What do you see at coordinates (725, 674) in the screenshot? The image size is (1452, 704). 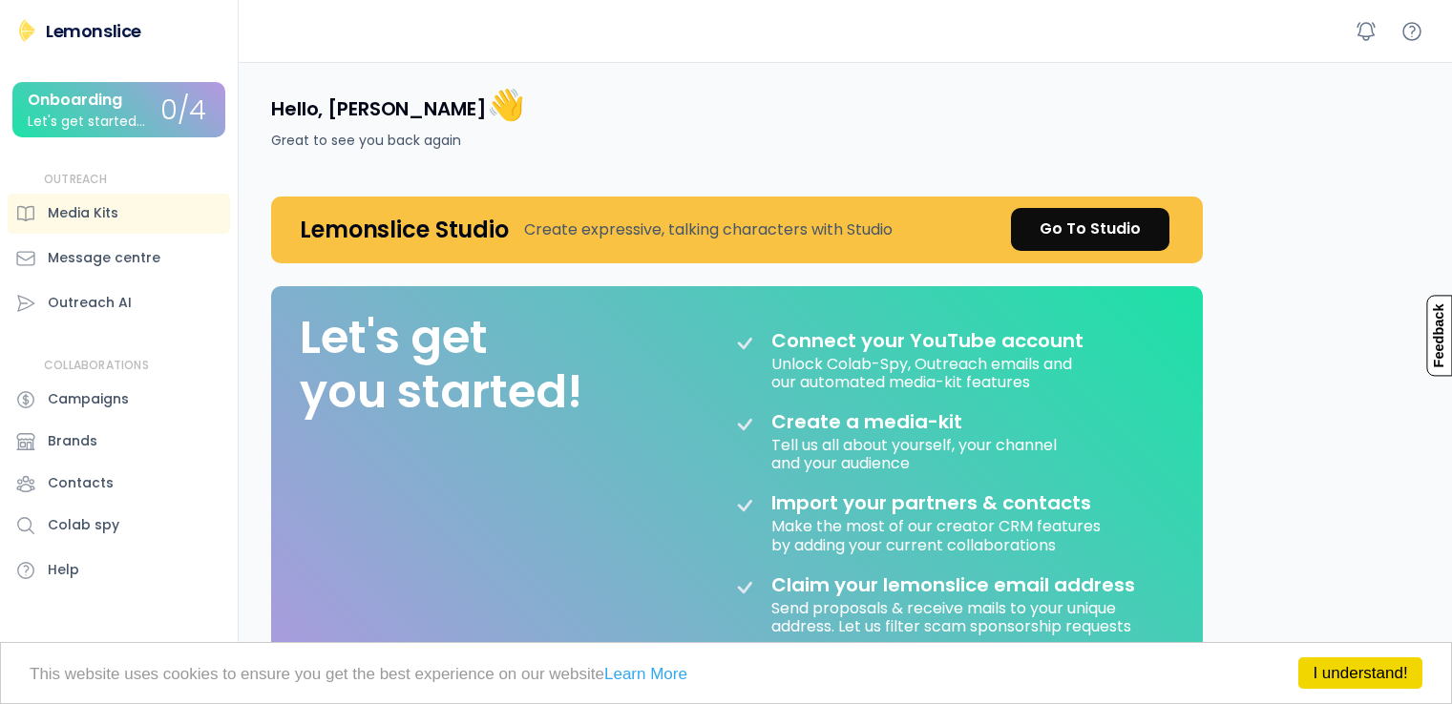 I see `p: This website uses cookies to ensure you get the best experience on our website` at bounding box center [725, 674].